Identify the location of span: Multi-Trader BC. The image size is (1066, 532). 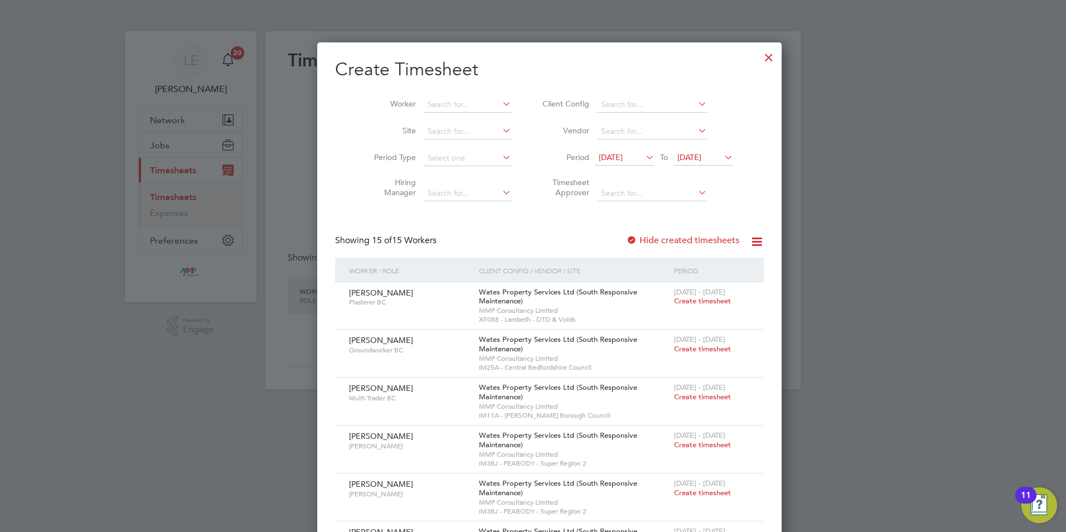
(410, 398).